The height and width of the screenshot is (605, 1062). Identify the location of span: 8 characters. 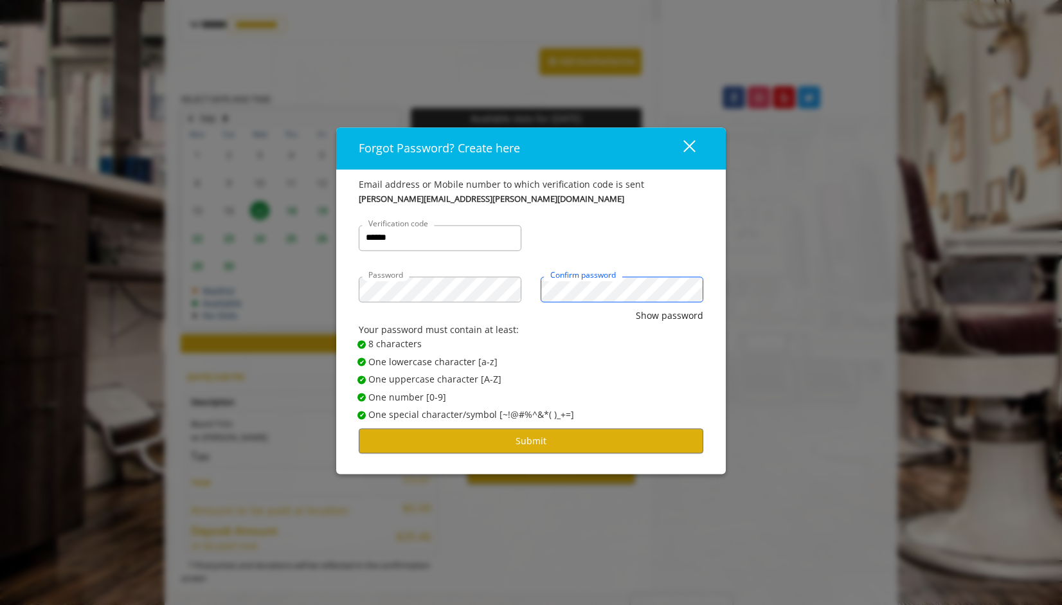
(395, 344).